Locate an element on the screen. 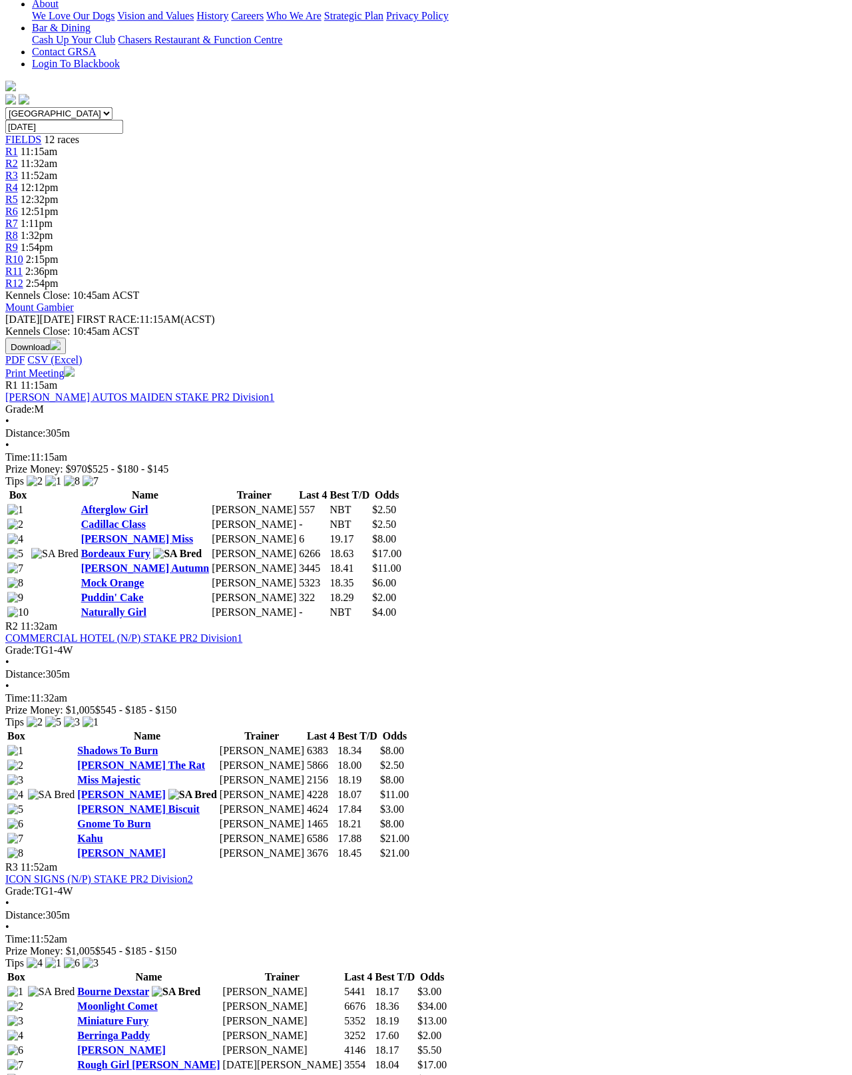  td: 322 is located at coordinates (313, 598).